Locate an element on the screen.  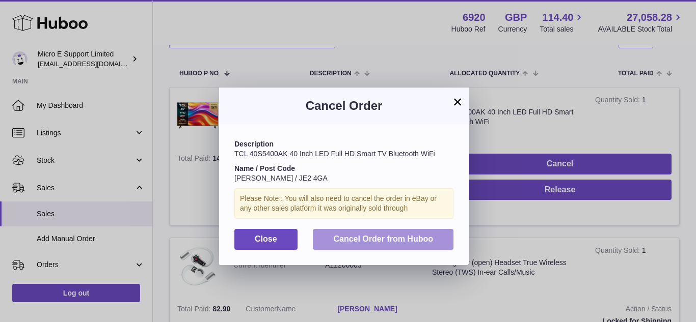
button: Cancel Order from Huboo is located at coordinates (383, 239).